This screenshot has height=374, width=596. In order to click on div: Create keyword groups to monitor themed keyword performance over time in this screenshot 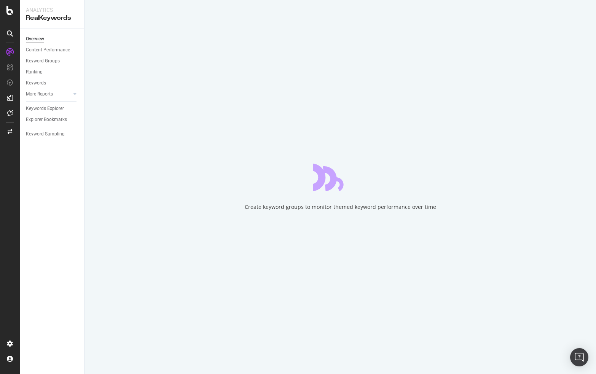, I will do `click(341, 207)`.